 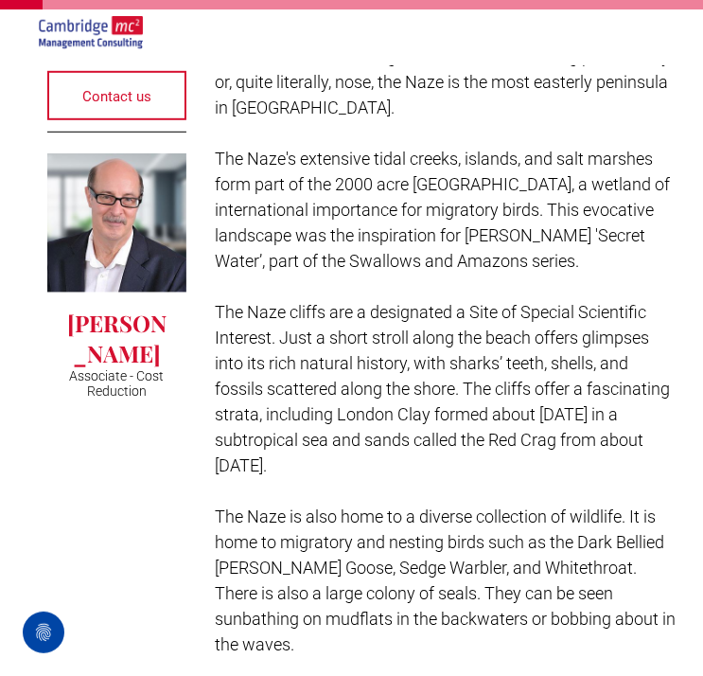 What do you see at coordinates (442, 209) in the screenshot?
I see `span: The Naze's extensive tidal creeks, islands, and salt marshes form part of the 2000 acre [GEOGRAPH...` at bounding box center [442, 209].